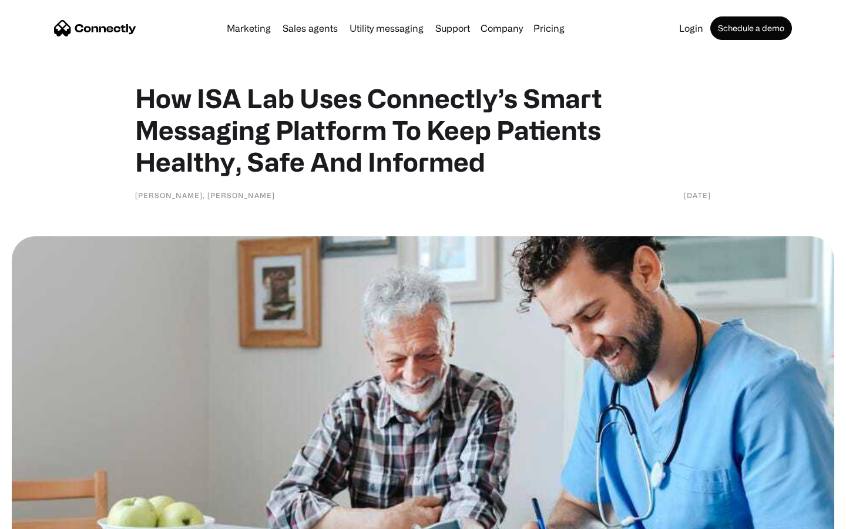 The image size is (846, 529). Describe the element at coordinates (47, 516) in the screenshot. I see `ul: Language list` at that location.